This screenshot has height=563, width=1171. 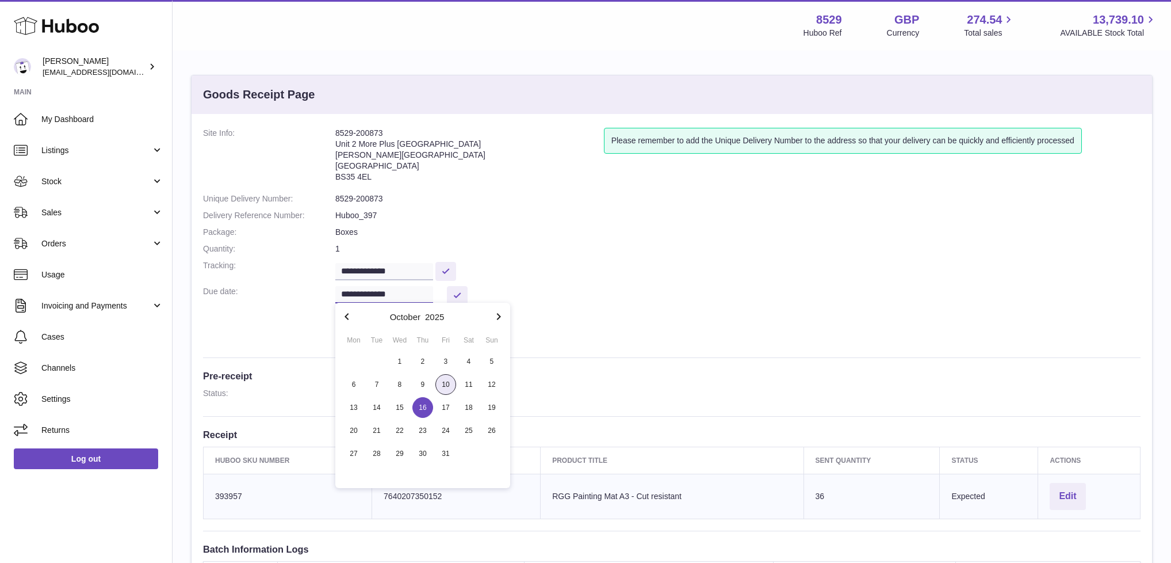 What do you see at coordinates (456, 496) in the screenshot?
I see `td: 7640207350152` at bounding box center [456, 496].